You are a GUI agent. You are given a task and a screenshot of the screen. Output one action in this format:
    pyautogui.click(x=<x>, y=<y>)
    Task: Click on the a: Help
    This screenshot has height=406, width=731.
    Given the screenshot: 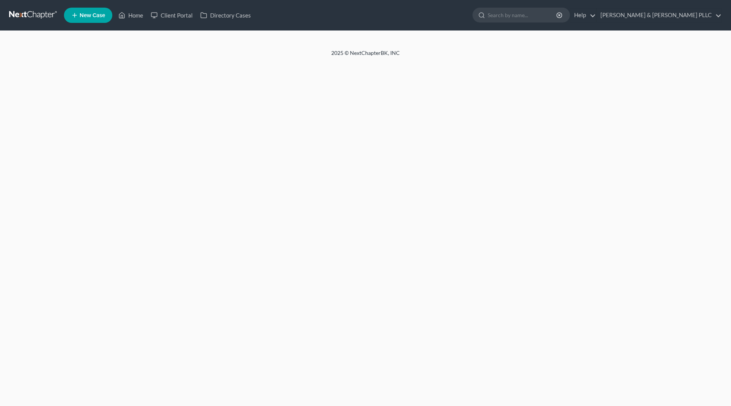 What is the action you would take?
    pyautogui.click(x=583, y=15)
    